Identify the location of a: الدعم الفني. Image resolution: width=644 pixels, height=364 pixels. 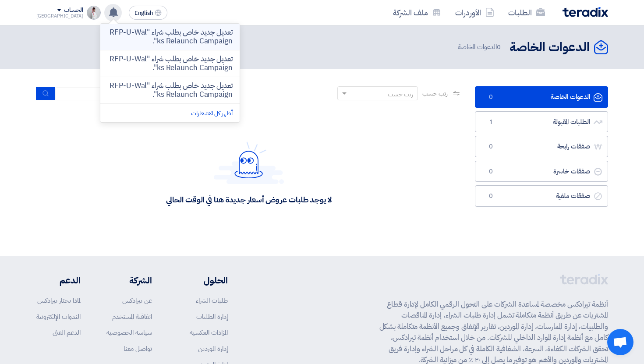
(67, 333).